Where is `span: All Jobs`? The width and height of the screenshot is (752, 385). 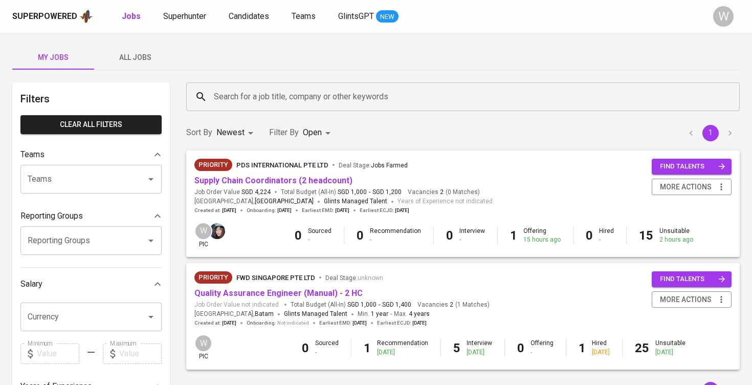 span: All Jobs is located at coordinates (135, 57).